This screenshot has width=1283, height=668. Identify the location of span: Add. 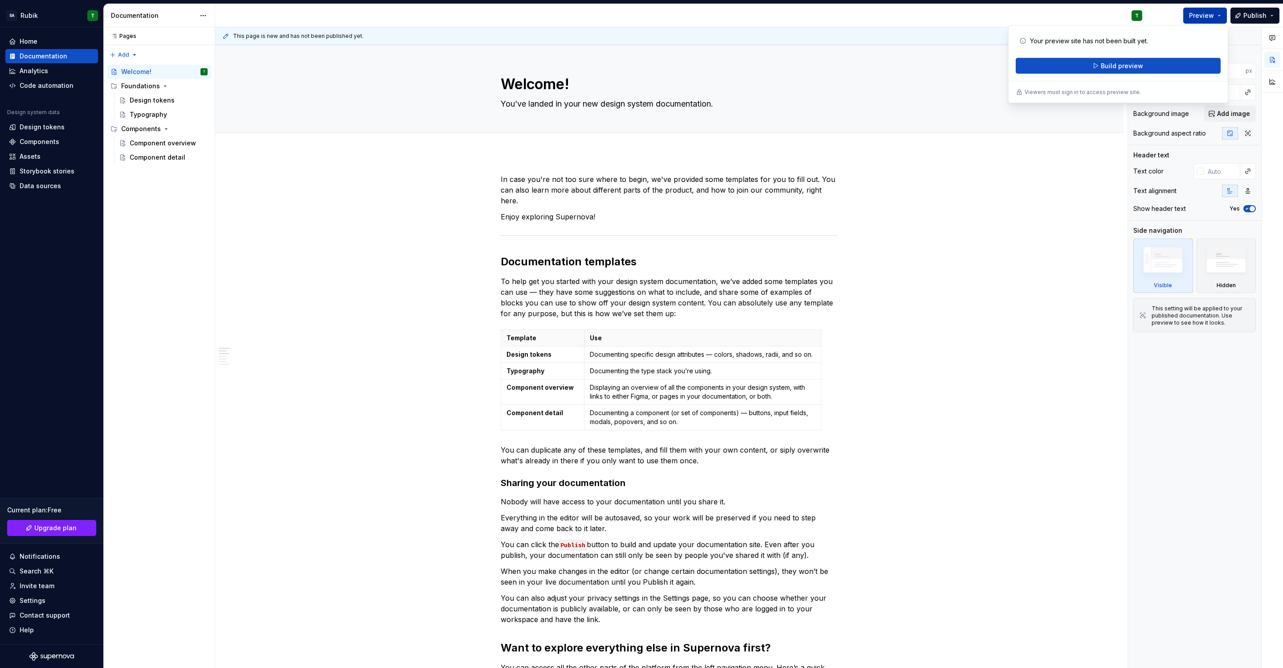
(123, 55).